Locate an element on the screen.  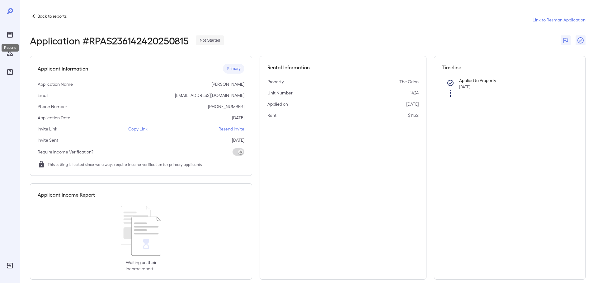
div: Manage Users is located at coordinates (10, 54).